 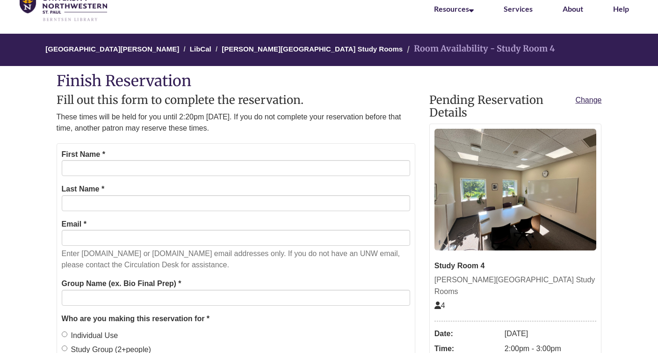 What do you see at coordinates (90, 335) in the screenshot?
I see `label: Individual Use` at bounding box center [90, 335].